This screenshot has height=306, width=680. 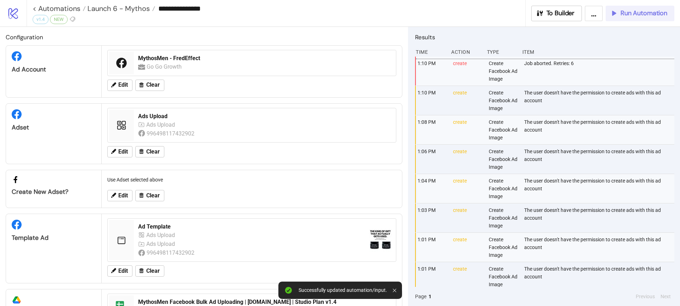 I want to click on button: To Builder, so click(x=556, y=13).